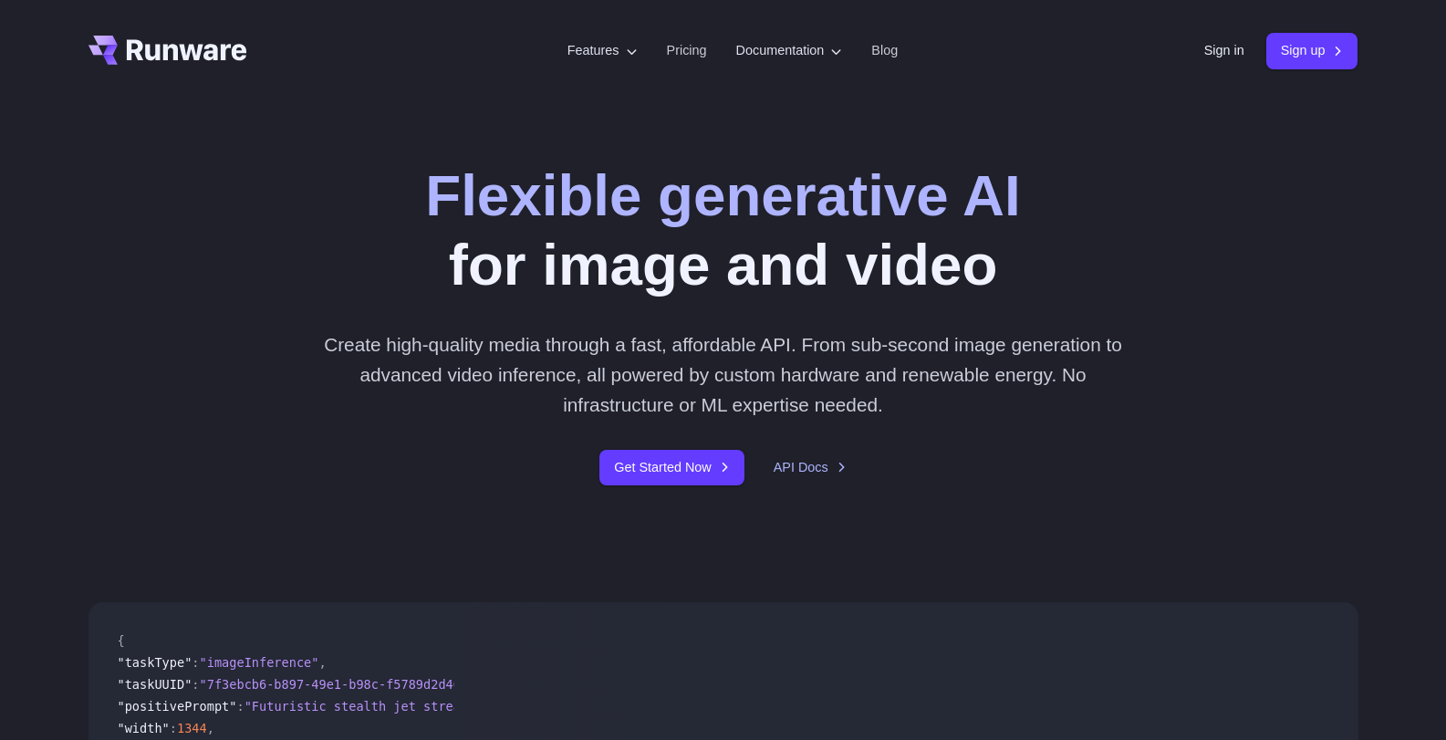 This screenshot has height=740, width=1446. Describe the element at coordinates (722, 375) in the screenshot. I see `p: Create high-quality media through a fast, affordable API. From sub-second image generation to adv...` at that location.